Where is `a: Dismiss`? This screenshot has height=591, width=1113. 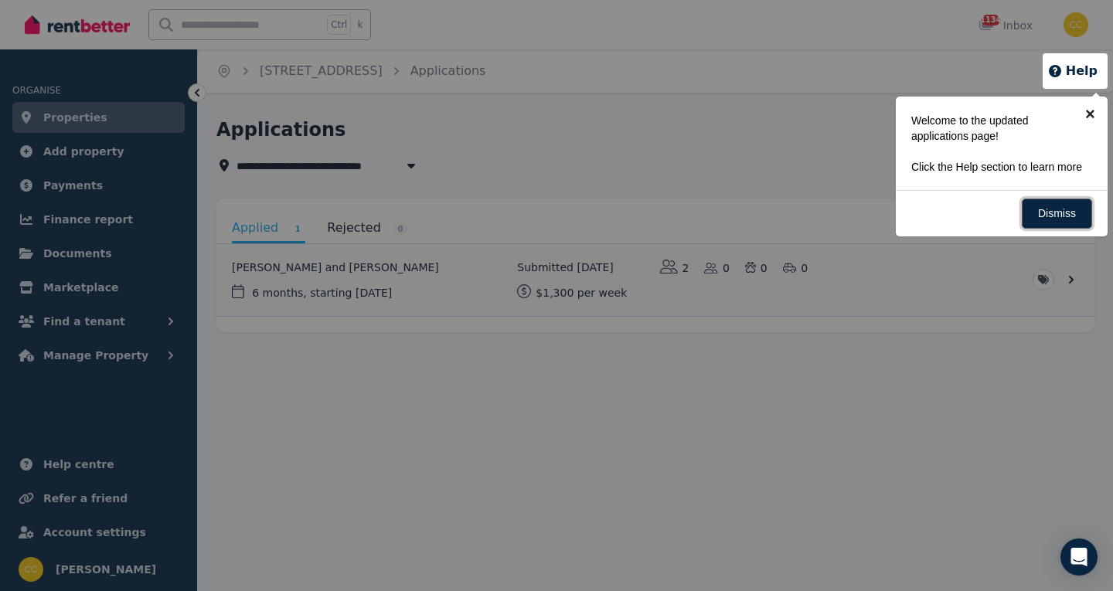
a: Dismiss is located at coordinates (1057, 213).